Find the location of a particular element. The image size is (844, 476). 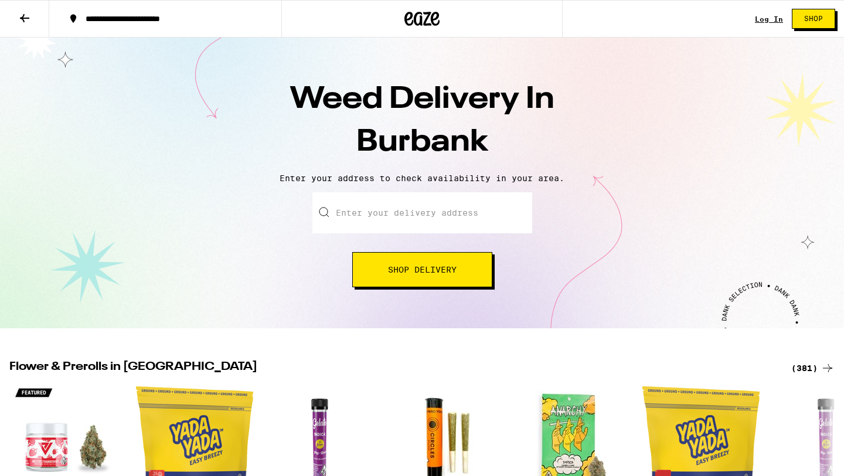

a: Log In is located at coordinates (769, 19).